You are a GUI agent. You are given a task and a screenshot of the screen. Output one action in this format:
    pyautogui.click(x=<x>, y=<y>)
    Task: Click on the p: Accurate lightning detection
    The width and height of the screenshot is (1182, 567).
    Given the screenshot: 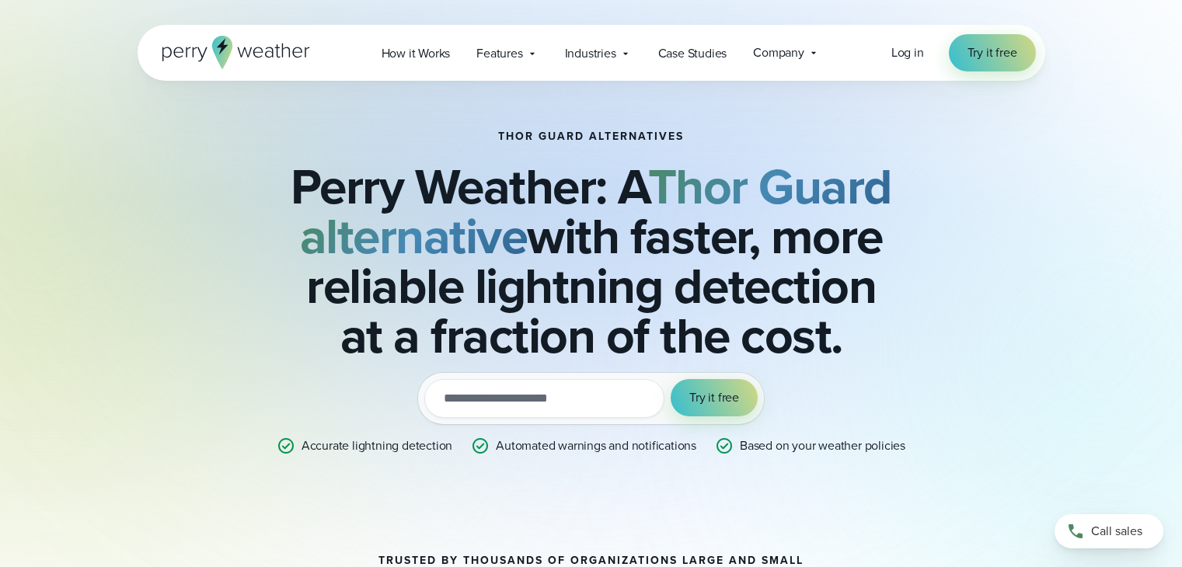 What is the action you would take?
    pyautogui.click(x=377, y=446)
    